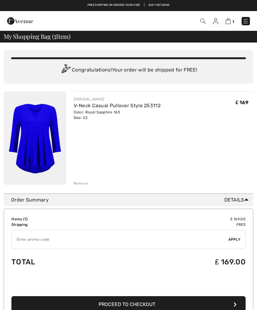 Image resolution: width=257 pixels, height=310 pixels. Describe the element at coordinates (117, 106) in the screenshot. I see `a: V-Neck Casual Pullover Style 253112` at that location.